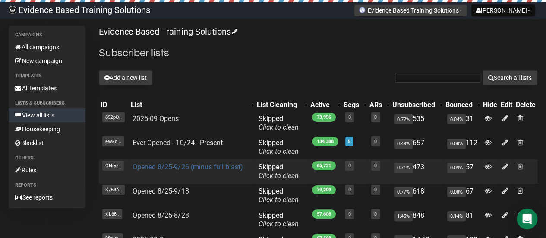  What do you see at coordinates (456, 216) in the screenshot?
I see `span: 0.14%` at bounding box center [456, 216].